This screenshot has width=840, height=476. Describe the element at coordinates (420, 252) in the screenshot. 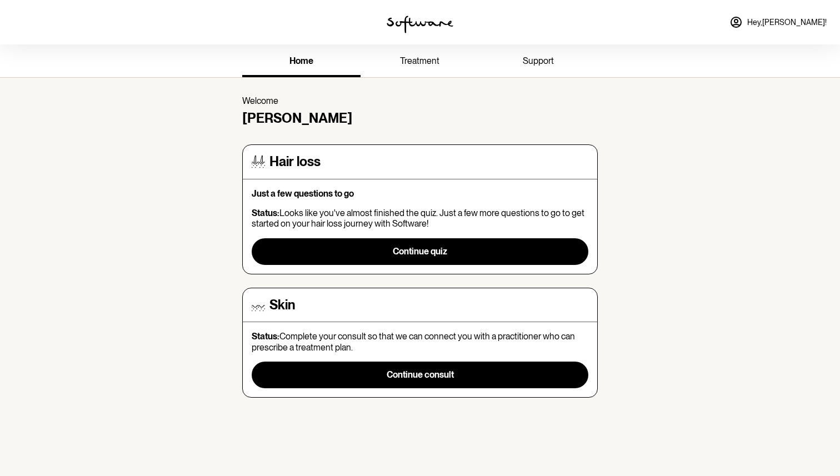

I see `button: Continue quiz` at that location.